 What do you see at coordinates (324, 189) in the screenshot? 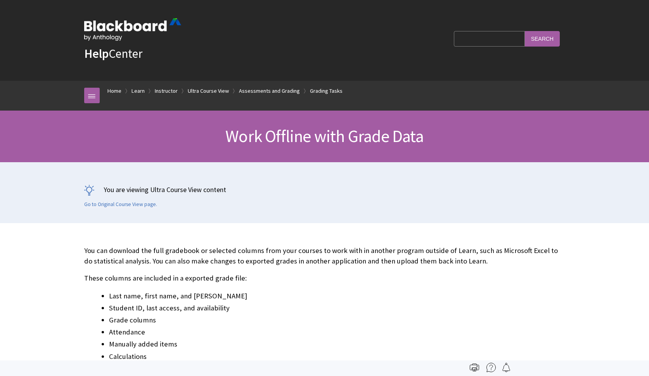
I see `p: You are viewing Ultra Course View content` at bounding box center [324, 189].